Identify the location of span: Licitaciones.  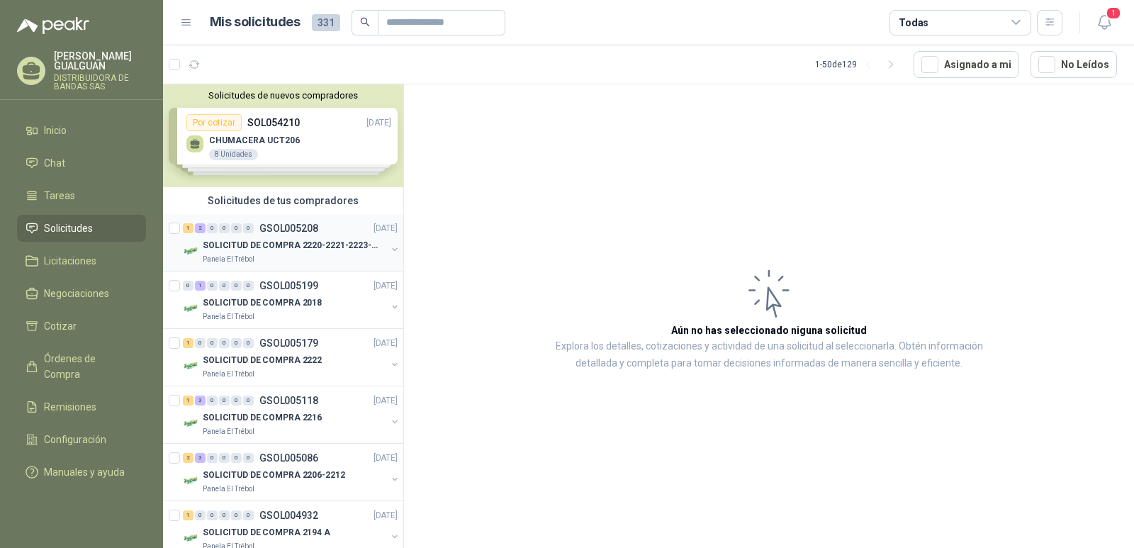
(70, 261).